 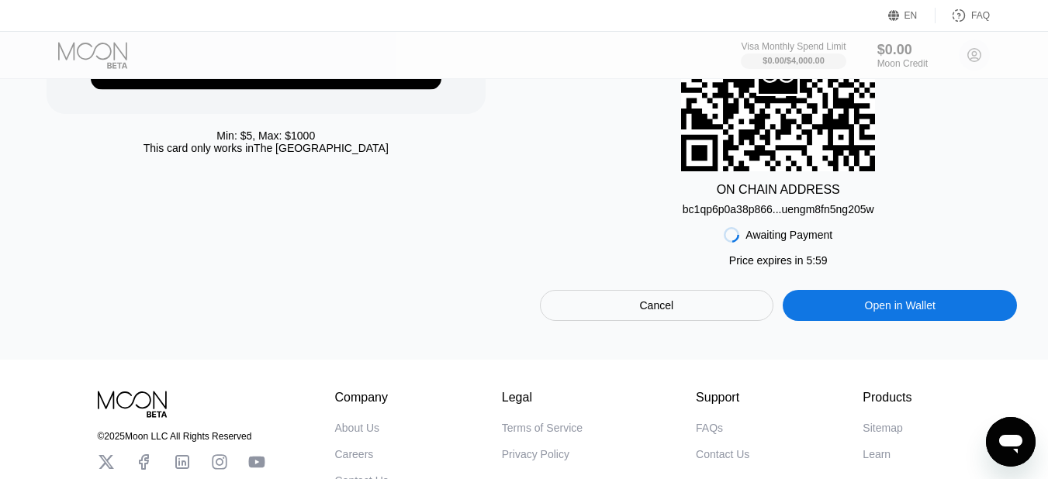 I want to click on div: FAQs, so click(x=709, y=428).